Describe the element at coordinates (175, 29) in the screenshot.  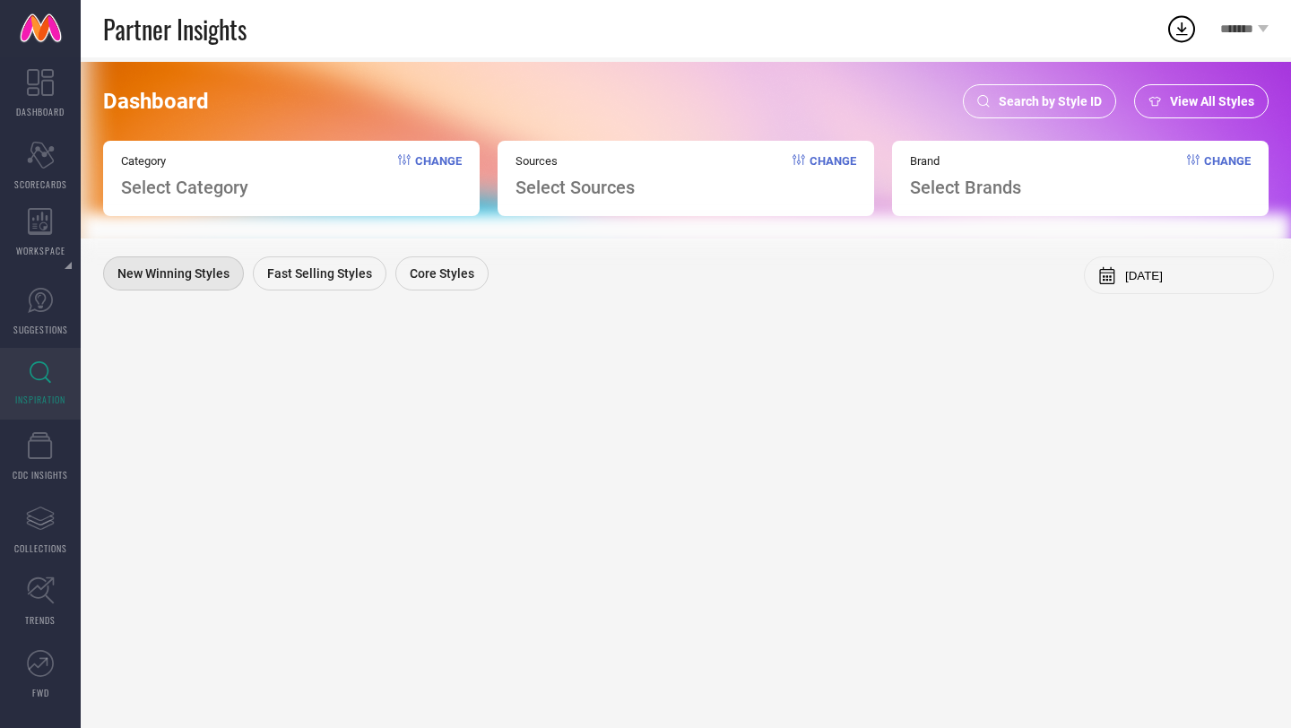
I see `span: Partner Insights` at that location.